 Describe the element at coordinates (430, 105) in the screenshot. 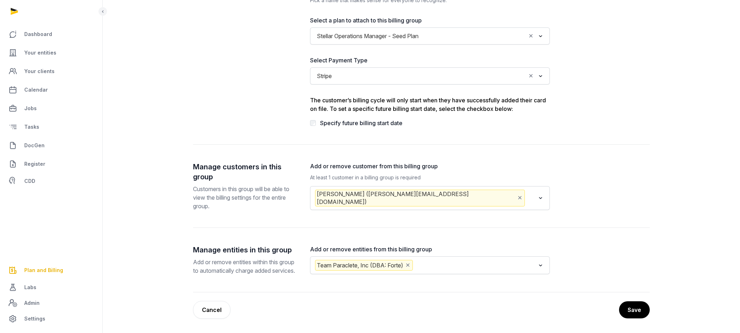

I see `div: The customer’s billing cycle will only start when they have successfully added their card on file...` at that location.